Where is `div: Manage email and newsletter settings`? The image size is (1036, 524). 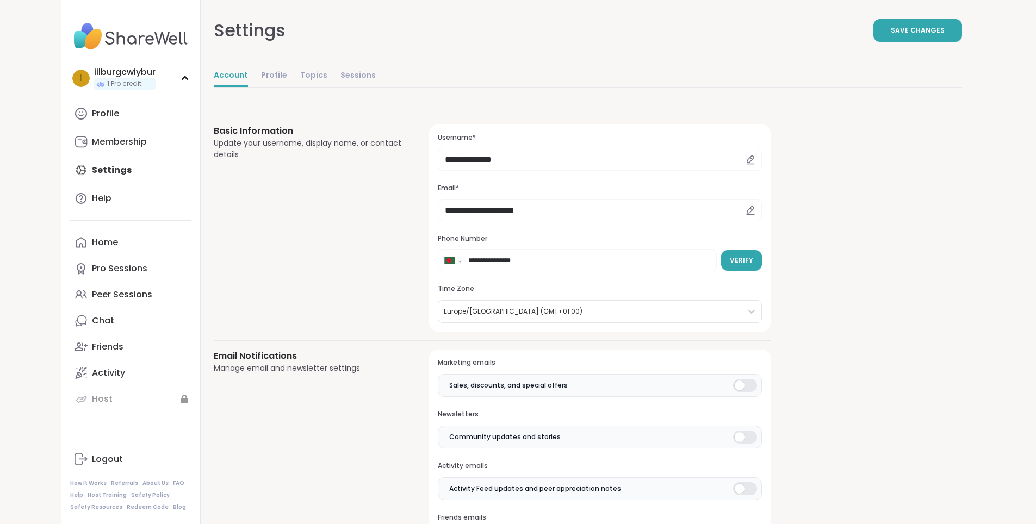
div: Manage email and newsletter settings is located at coordinates (308, 368).